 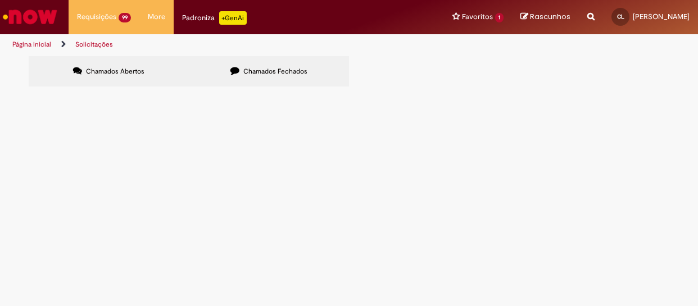 I want to click on span: 99, so click(x=125, y=17).